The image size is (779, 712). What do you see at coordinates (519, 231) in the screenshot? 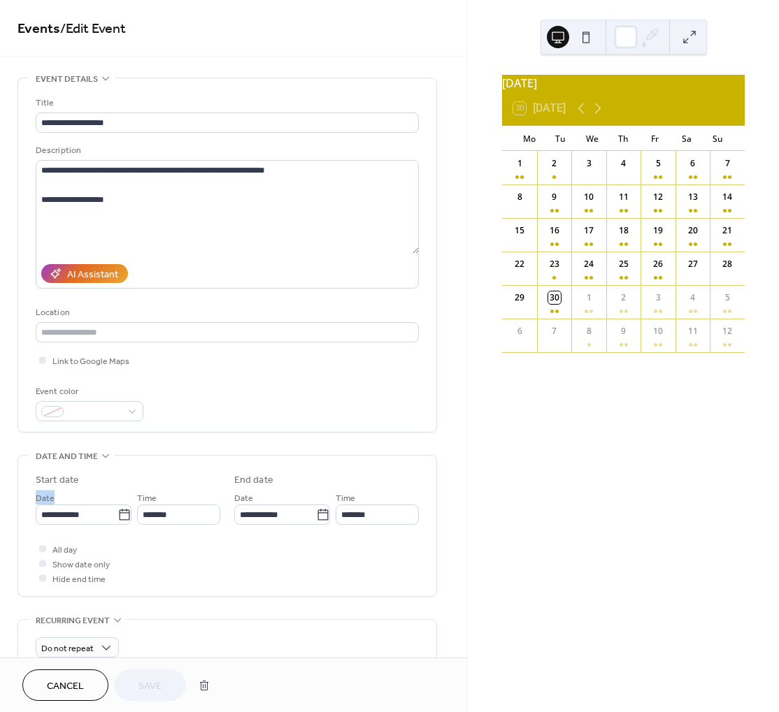
I see `div: 15` at bounding box center [519, 231].